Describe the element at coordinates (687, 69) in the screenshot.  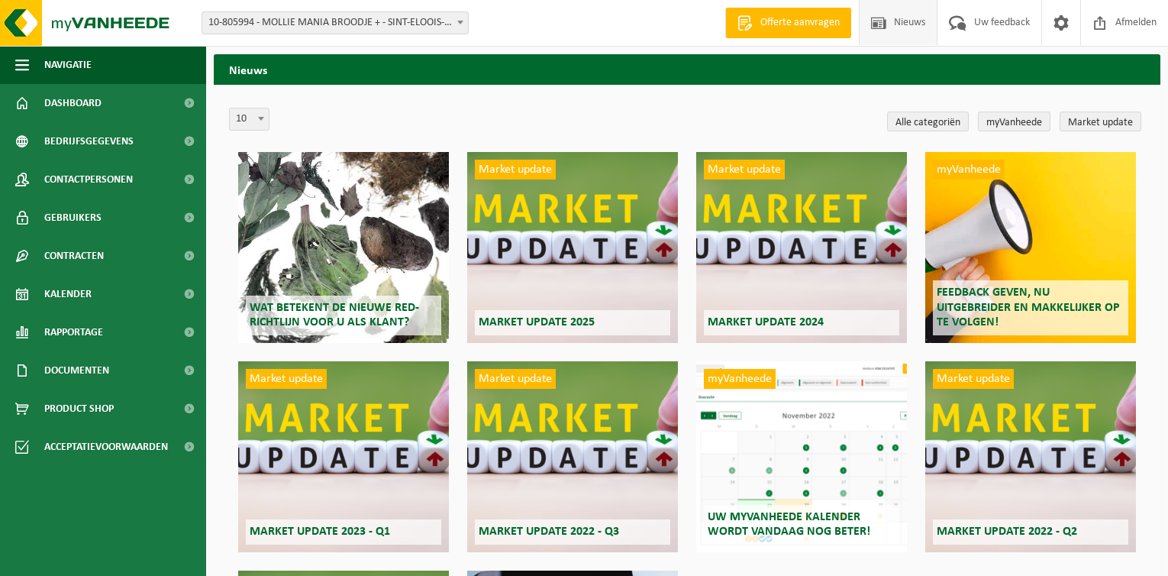
I see `h2: Nieuws` at that location.